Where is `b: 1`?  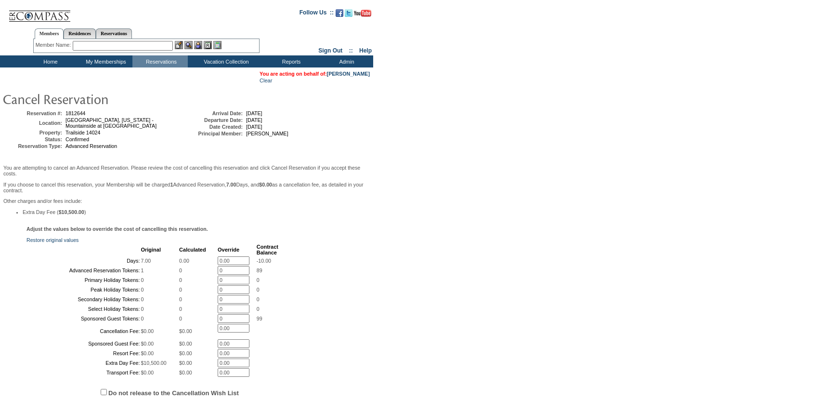 b: 1 is located at coordinates (172, 184).